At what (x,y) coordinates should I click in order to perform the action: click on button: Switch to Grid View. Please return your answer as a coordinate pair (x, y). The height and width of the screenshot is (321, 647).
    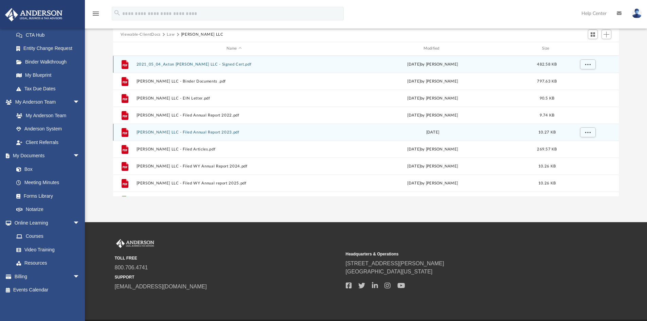
    Looking at the image, I should click on (593, 34).